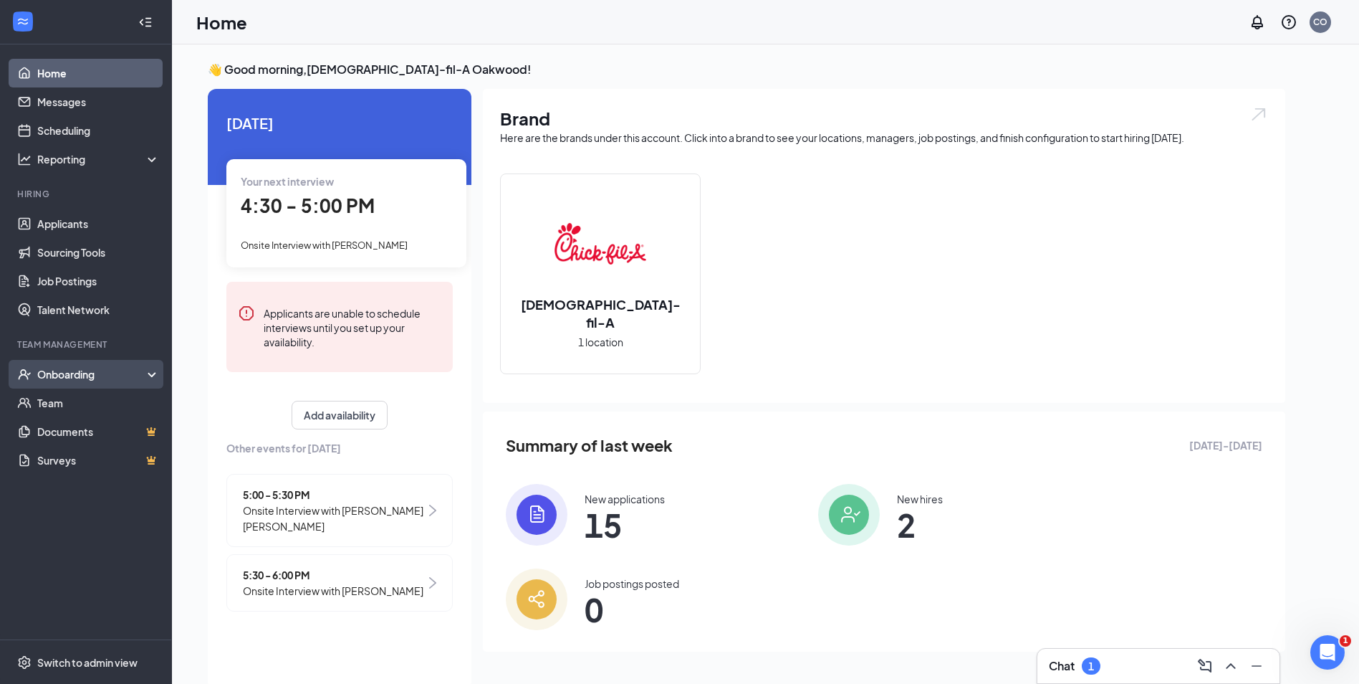 This screenshot has width=1359, height=684. What do you see at coordinates (1258, 22) in the screenshot?
I see `svg: Notifications` at bounding box center [1258, 22].